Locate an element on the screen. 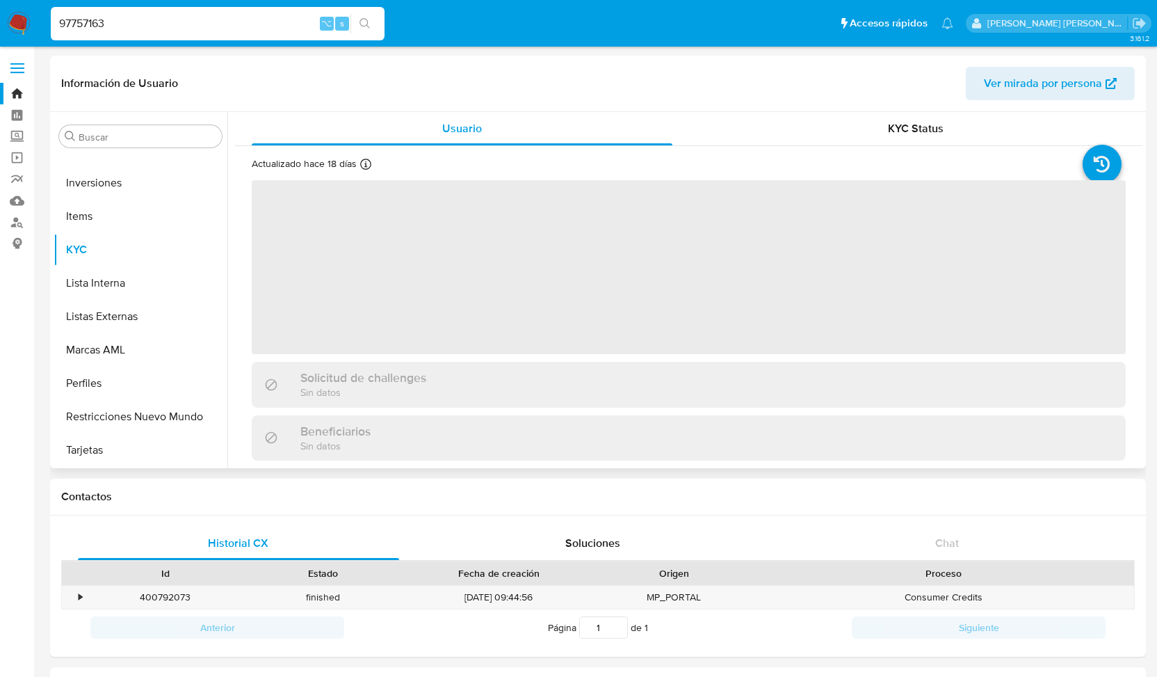 This screenshot has width=1157, height=677. div: Proceso is located at coordinates (944, 573).